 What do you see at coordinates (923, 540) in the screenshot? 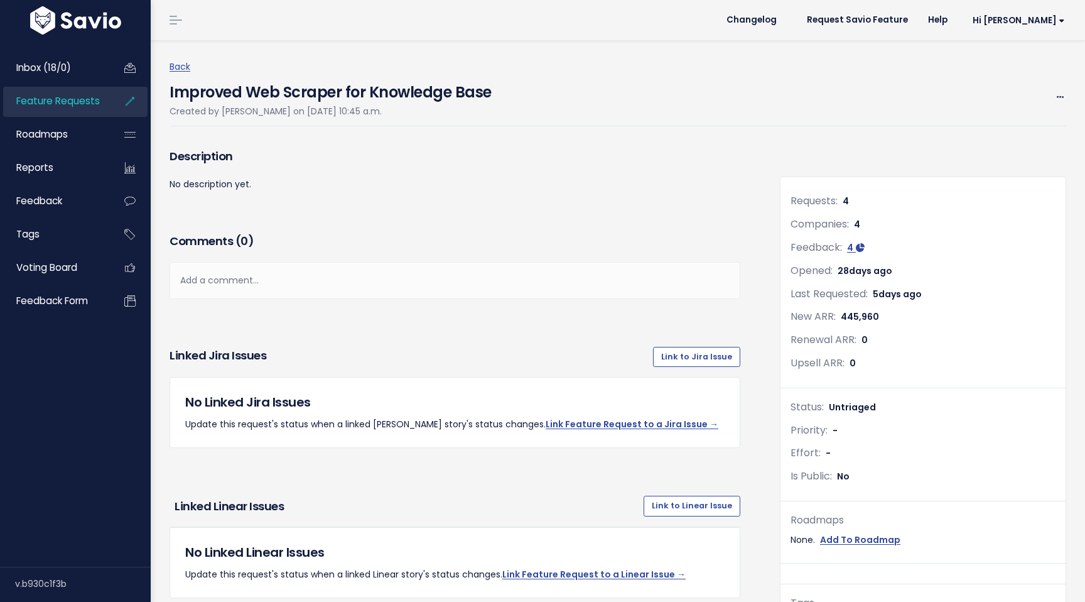
I see `div: None.` at bounding box center [923, 540].